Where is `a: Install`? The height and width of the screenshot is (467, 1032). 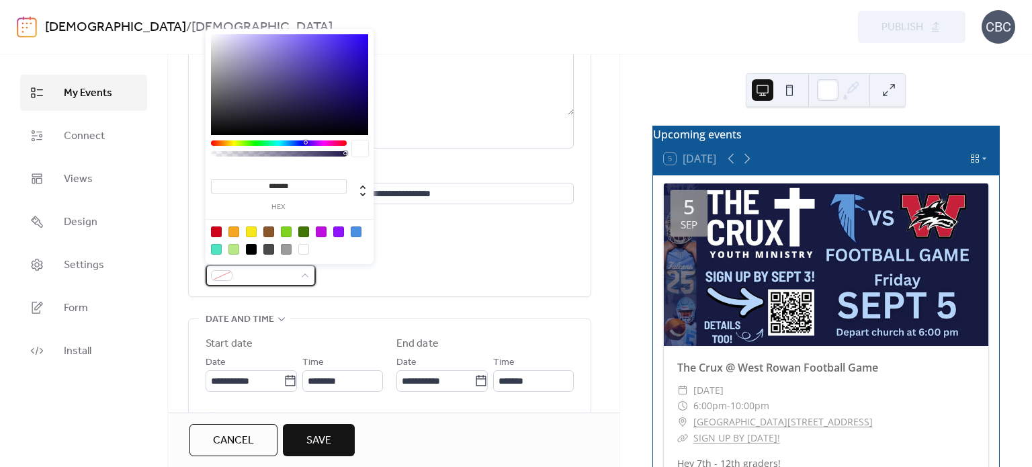
a: Install is located at coordinates (83, 351).